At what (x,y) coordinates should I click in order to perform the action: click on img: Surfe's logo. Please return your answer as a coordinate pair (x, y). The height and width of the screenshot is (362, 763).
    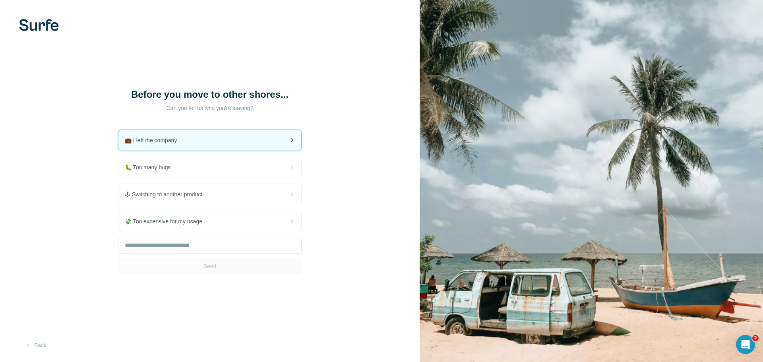
    Looking at the image, I should click on (39, 25).